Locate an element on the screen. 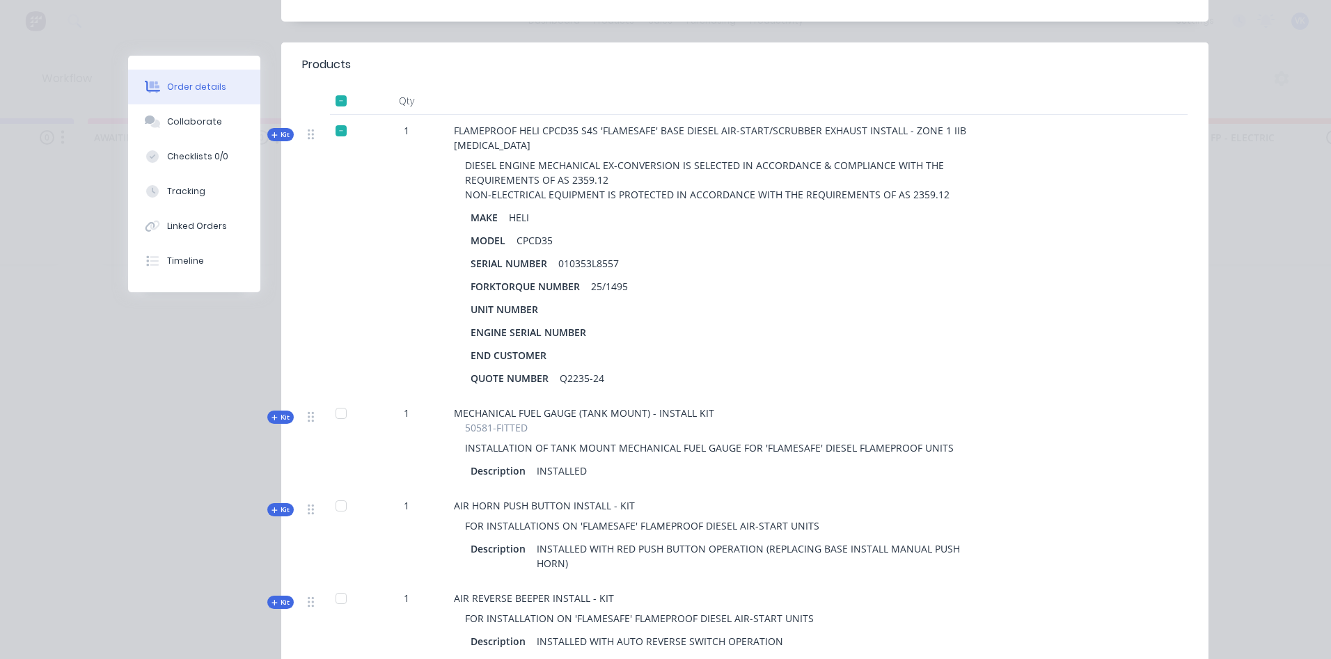 This screenshot has height=659, width=1331. button: Timeline is located at coordinates (194, 261).